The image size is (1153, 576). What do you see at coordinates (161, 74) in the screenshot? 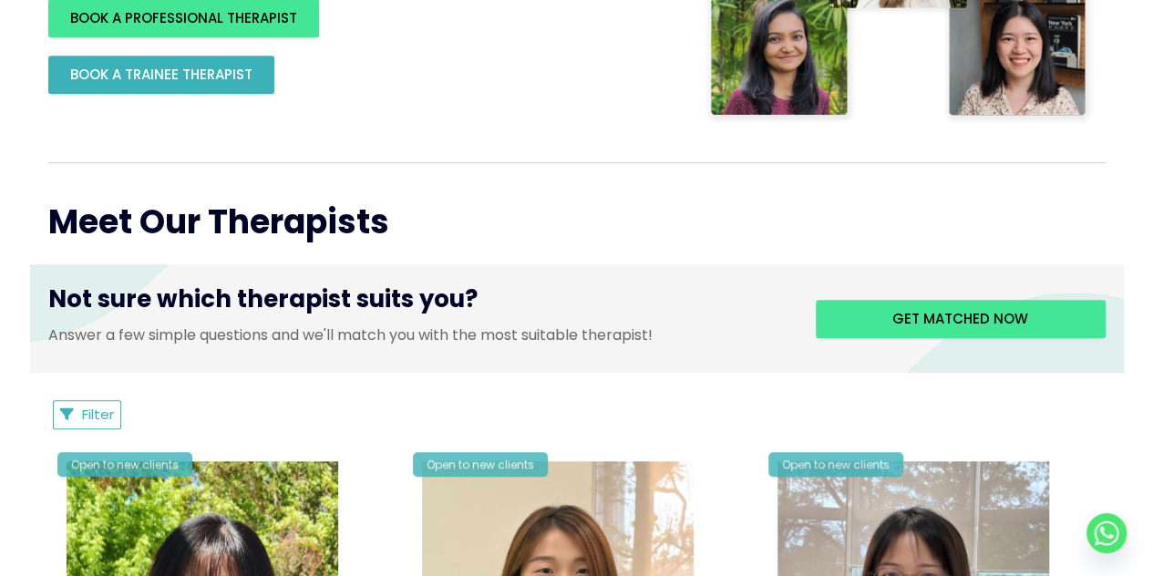
I see `span: BOOK A TRAINEE THERAPIST` at bounding box center [161, 74].